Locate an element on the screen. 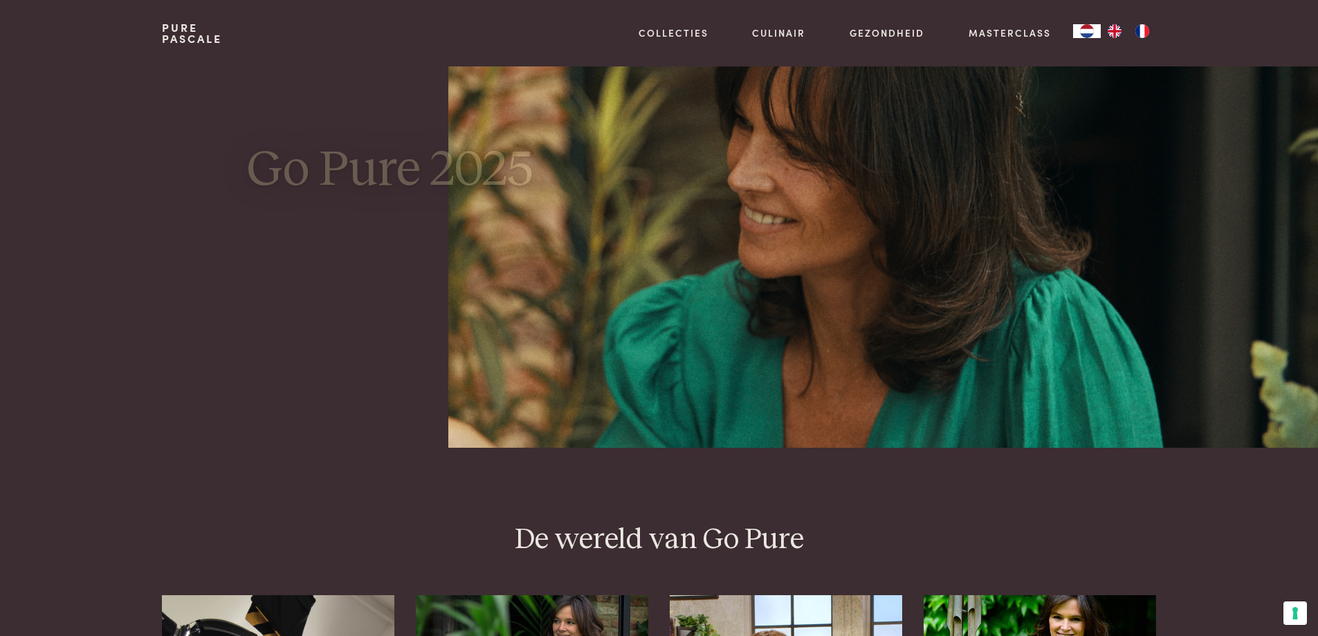  h2: De wereld van Go Pure is located at coordinates (659, 540).